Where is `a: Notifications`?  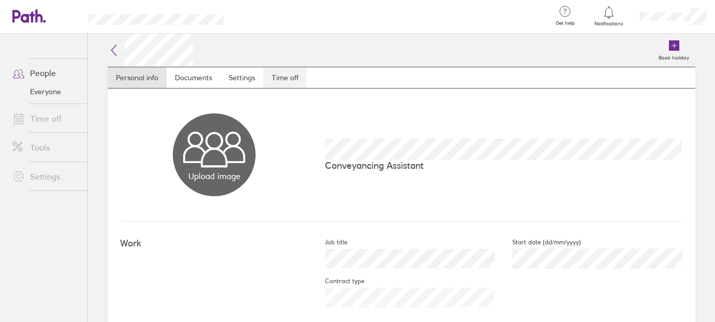
a: Notifications is located at coordinates (609, 16).